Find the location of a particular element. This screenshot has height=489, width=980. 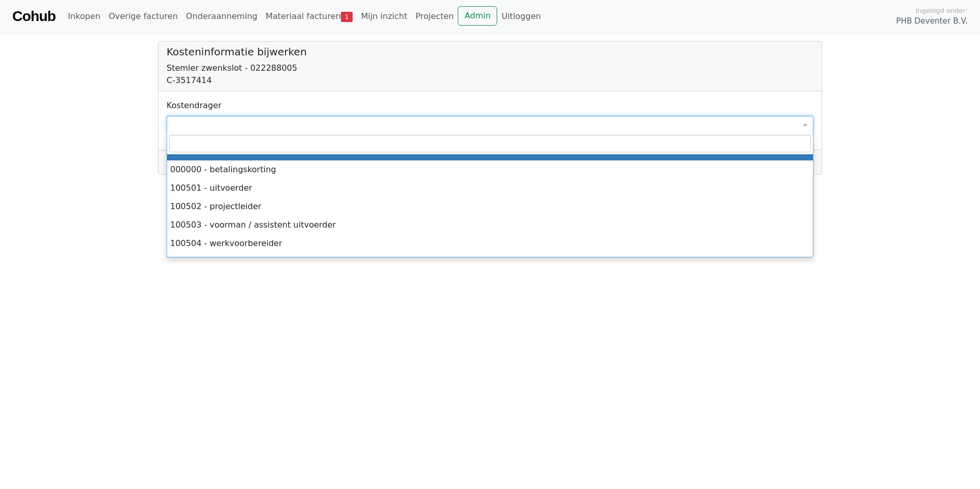

a: Uitloggen is located at coordinates (521, 16).